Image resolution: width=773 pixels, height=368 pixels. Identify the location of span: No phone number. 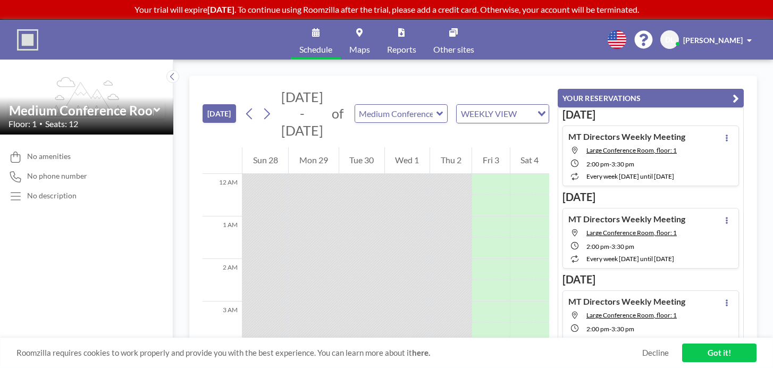
(57, 176).